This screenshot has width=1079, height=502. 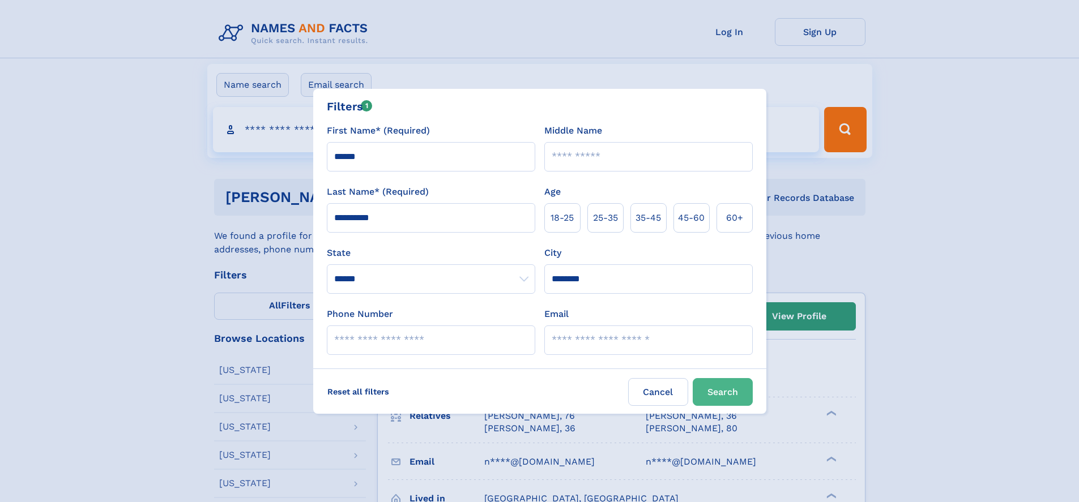 What do you see at coordinates (648, 218) in the screenshot?
I see `span: 35‑45` at bounding box center [648, 218].